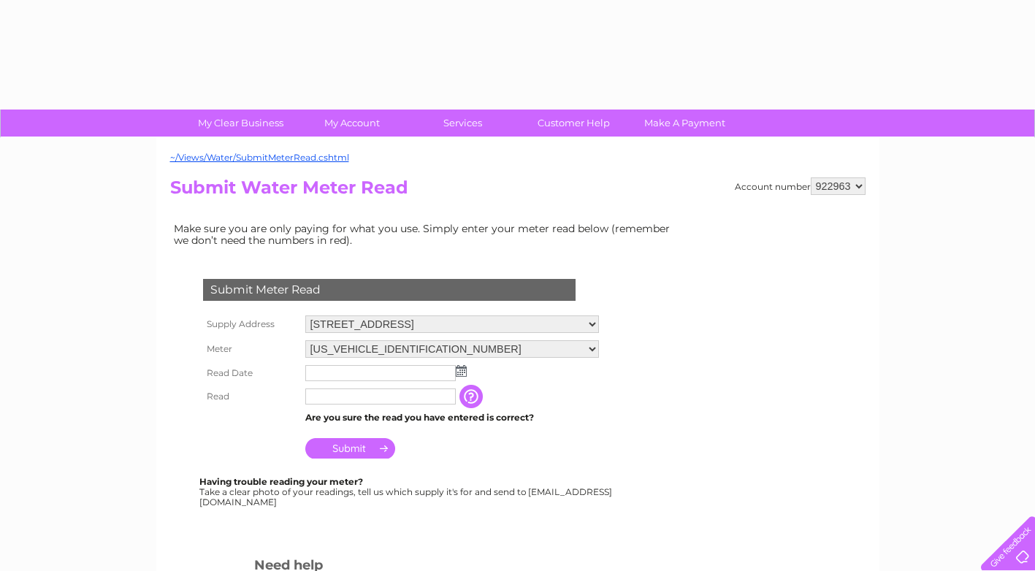 The width and height of the screenshot is (1035, 571). I want to click on div: Account number, so click(800, 186).